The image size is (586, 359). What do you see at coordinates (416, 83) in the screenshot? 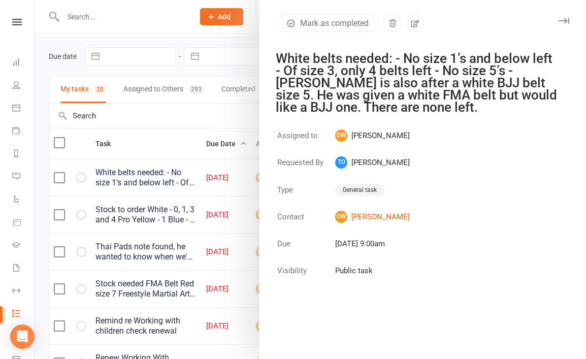
I see `div: White belts needed: - No size 1’s and below left - Of size 3, only 4 belts left - No size 5’s - [...` at bounding box center [416, 83].